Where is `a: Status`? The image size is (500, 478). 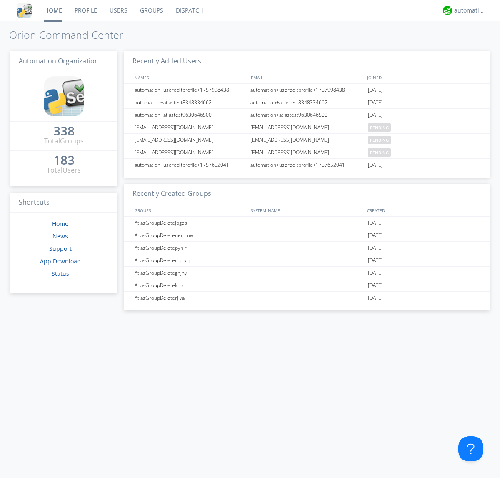
a: Status is located at coordinates (60, 273).